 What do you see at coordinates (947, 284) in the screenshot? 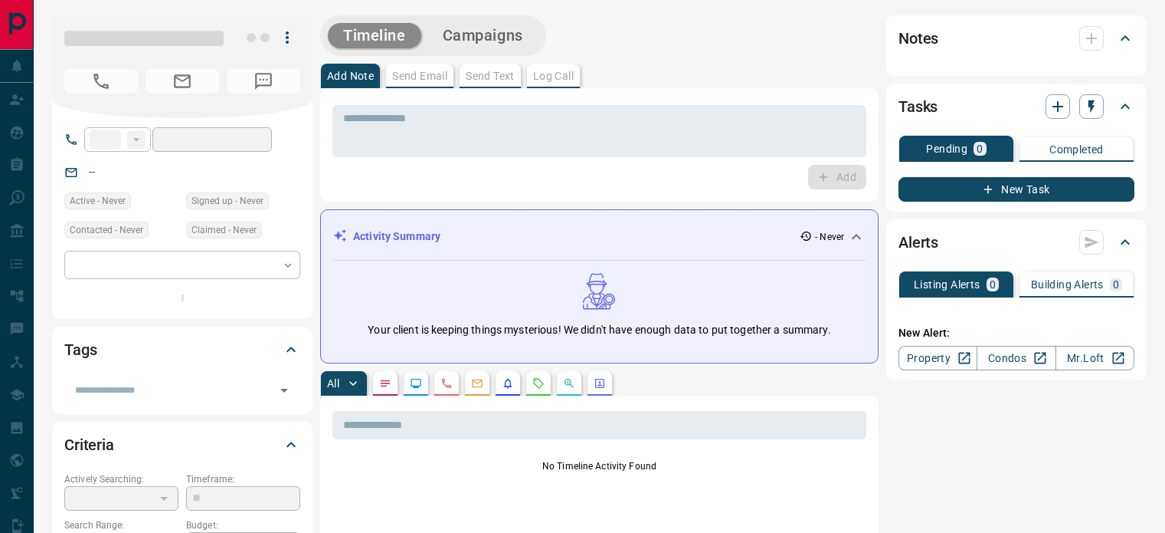
I see `p: Listing Alerts` at bounding box center [947, 284].